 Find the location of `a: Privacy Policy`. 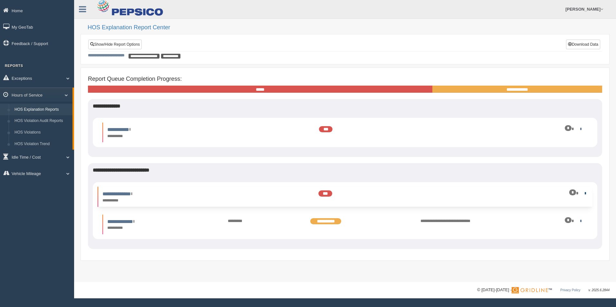

a: Privacy Policy is located at coordinates (570, 290).